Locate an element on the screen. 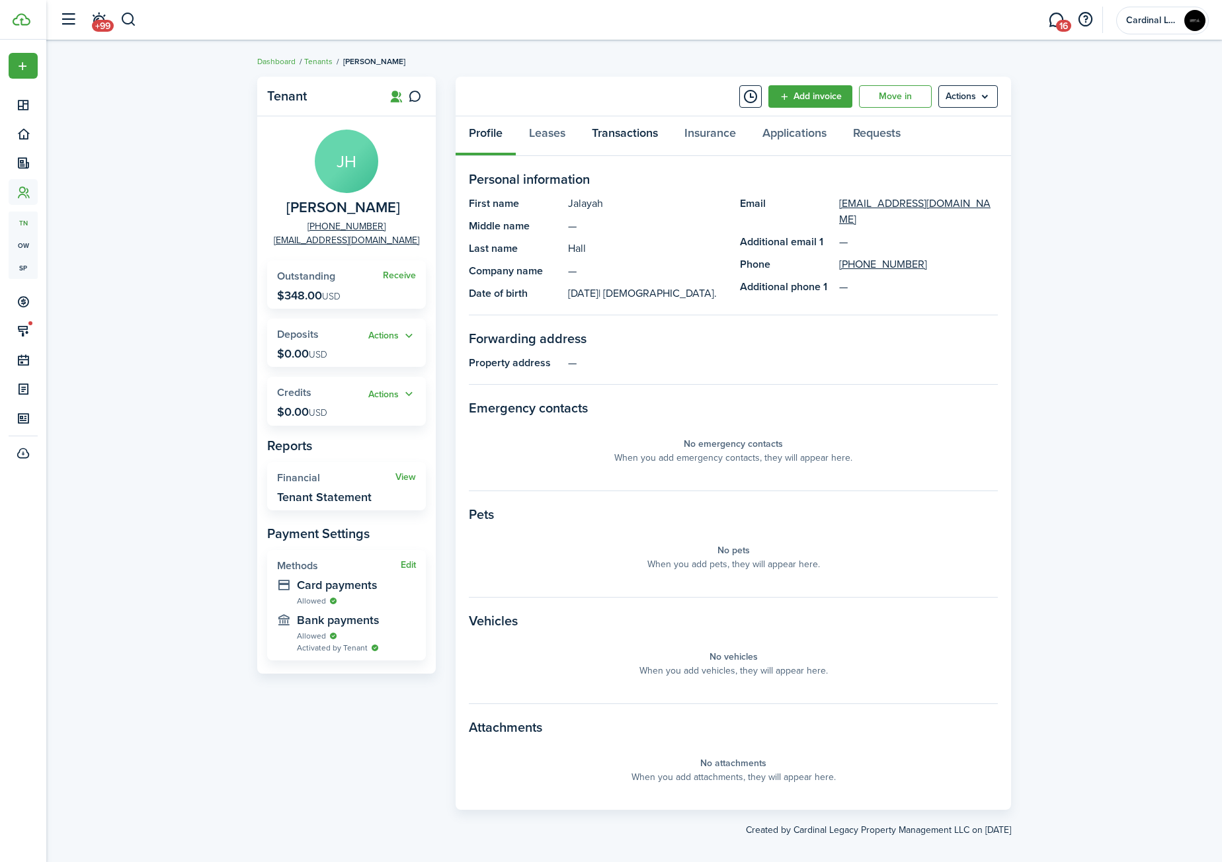 Image resolution: width=1222 pixels, height=862 pixels. span: tn is located at coordinates (23, 223).